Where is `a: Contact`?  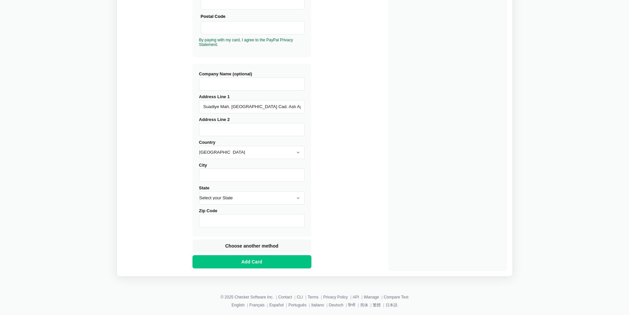
a: Contact is located at coordinates (285, 297).